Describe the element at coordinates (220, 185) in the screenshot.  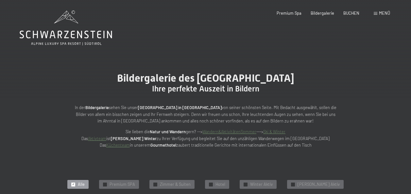
I see `span: Hotel` at that location.